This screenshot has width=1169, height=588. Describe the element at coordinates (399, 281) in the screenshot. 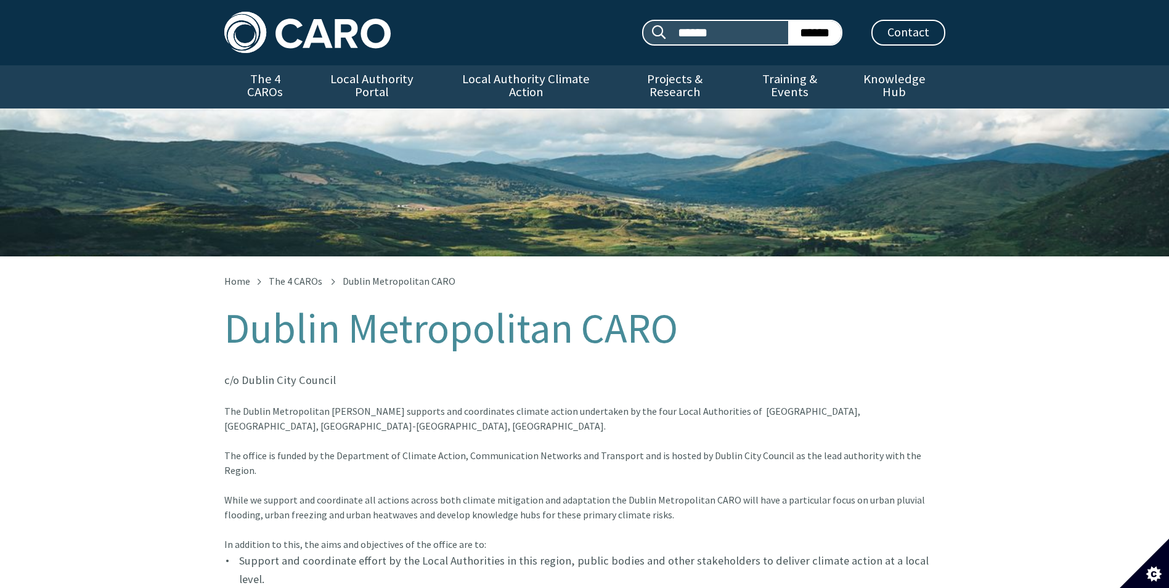

I see `span: Dublin Metropolitan CARO` at that location.